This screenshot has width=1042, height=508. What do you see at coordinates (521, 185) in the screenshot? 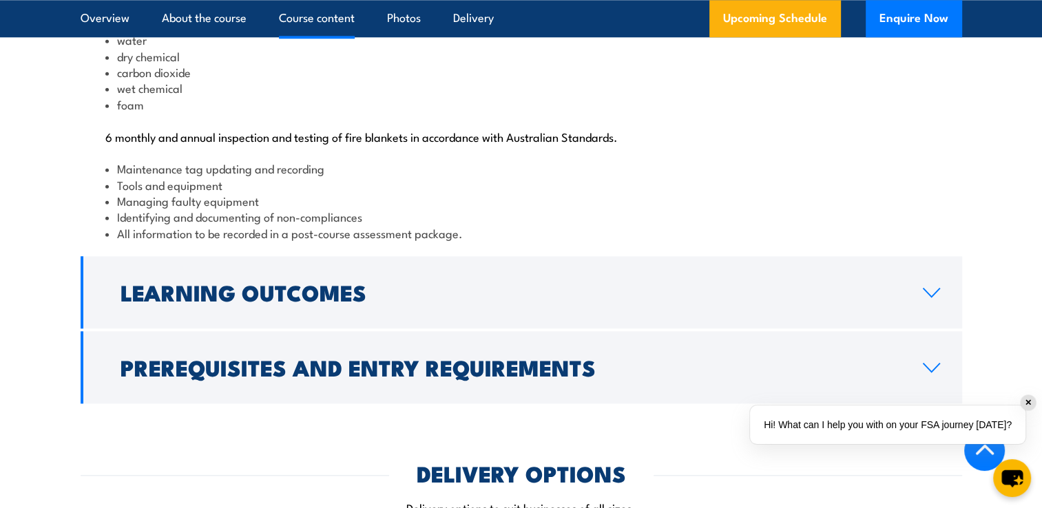
I see `li: Tools and equipment` at bounding box center [521, 185].